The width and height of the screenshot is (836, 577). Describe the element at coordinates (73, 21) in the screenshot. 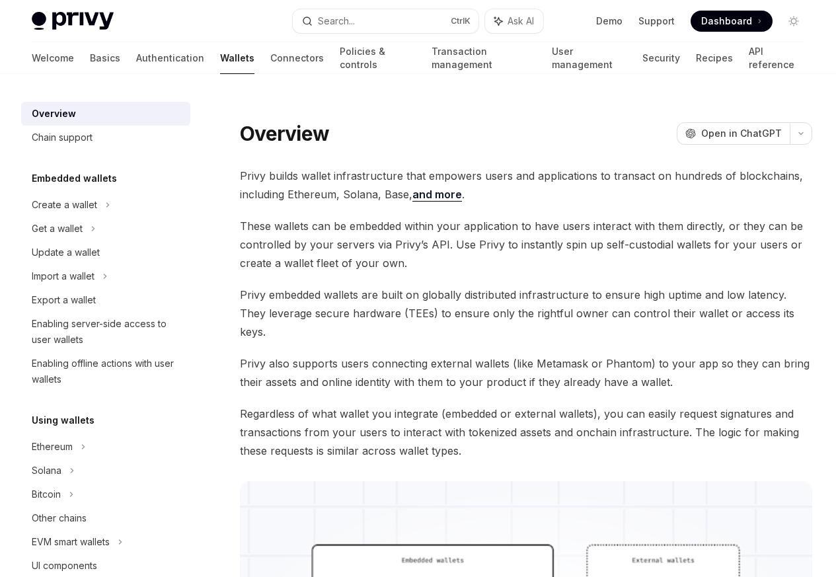

I see `img: light logo` at that location.